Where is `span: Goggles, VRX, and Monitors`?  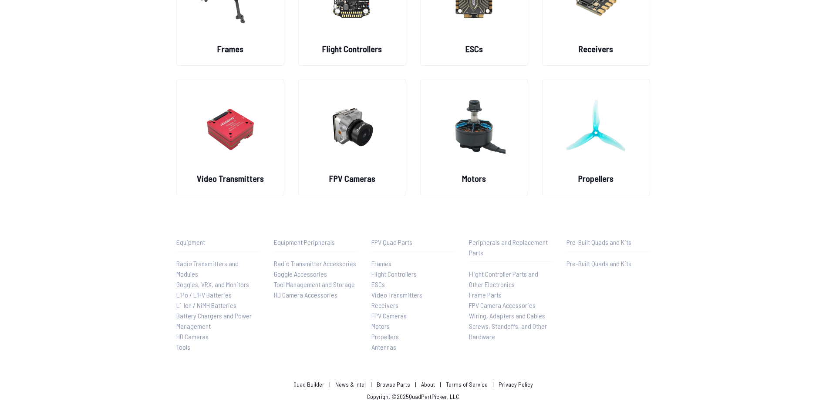 span: Goggles, VRX, and Monitors is located at coordinates (212, 284).